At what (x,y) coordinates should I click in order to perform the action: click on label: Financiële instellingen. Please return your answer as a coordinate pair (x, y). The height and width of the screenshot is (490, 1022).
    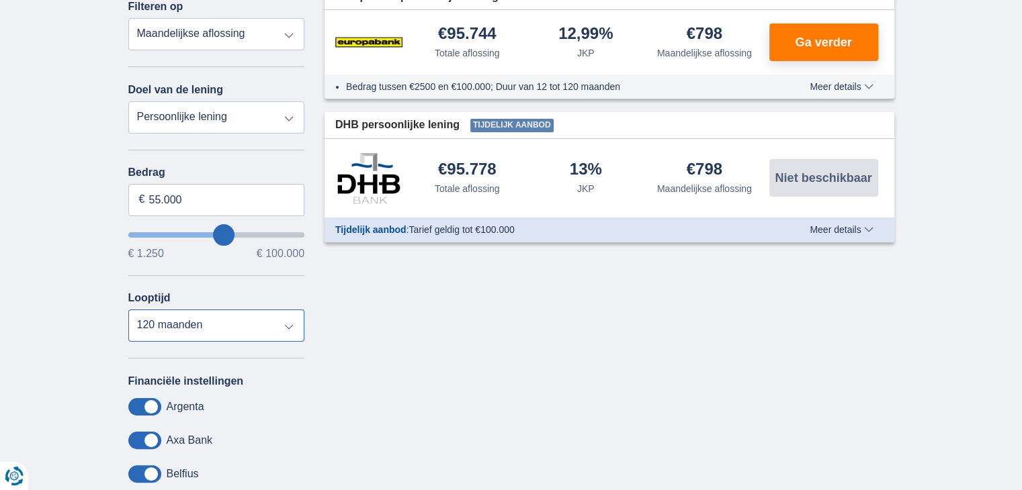
    Looking at the image, I should click on (186, 382).